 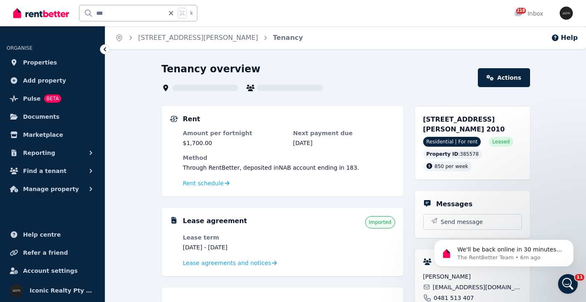 I want to click on a: Help centre, so click(x=52, y=235).